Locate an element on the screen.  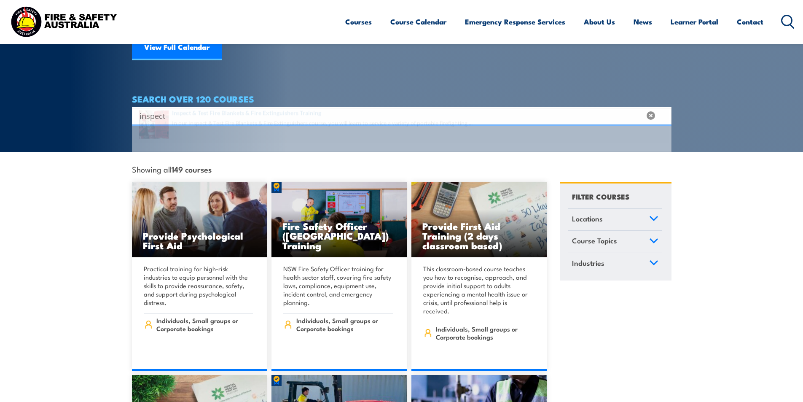
h4: FILTER COURSES is located at coordinates (601, 196).